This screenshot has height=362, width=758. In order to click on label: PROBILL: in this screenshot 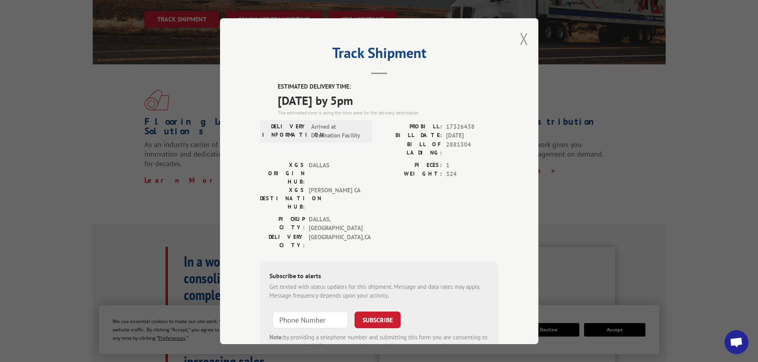, I will do `click(410, 126)`.